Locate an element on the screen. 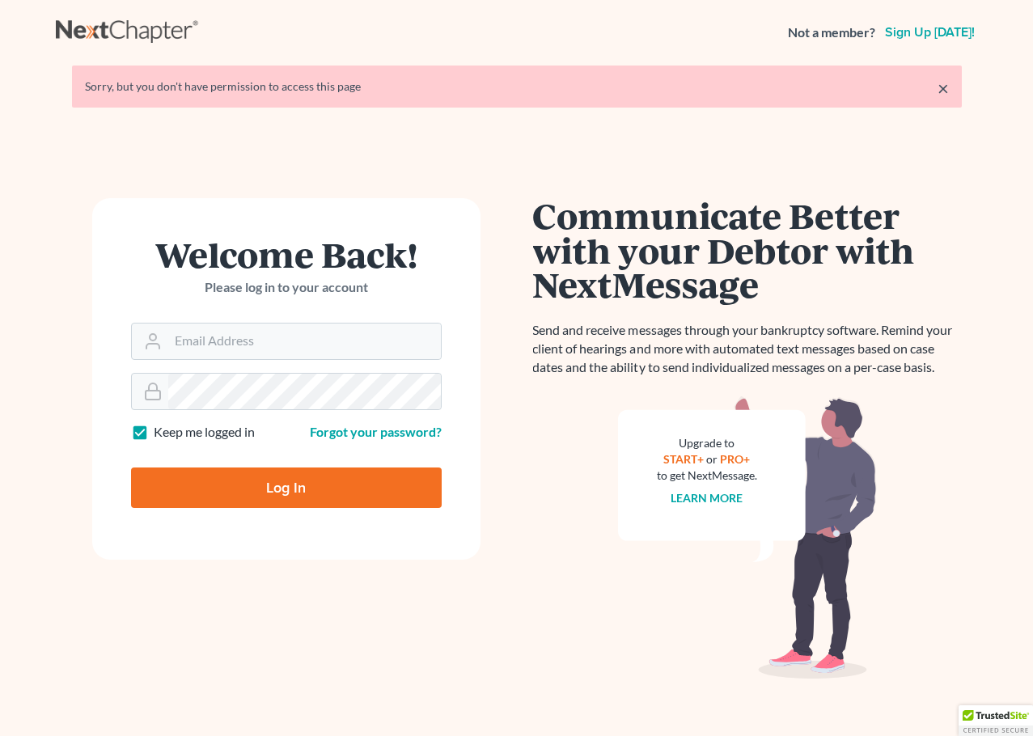  p: Send and receive messages through your bankruptcy software. Remind your client of hearings and mo... is located at coordinates (748, 349).